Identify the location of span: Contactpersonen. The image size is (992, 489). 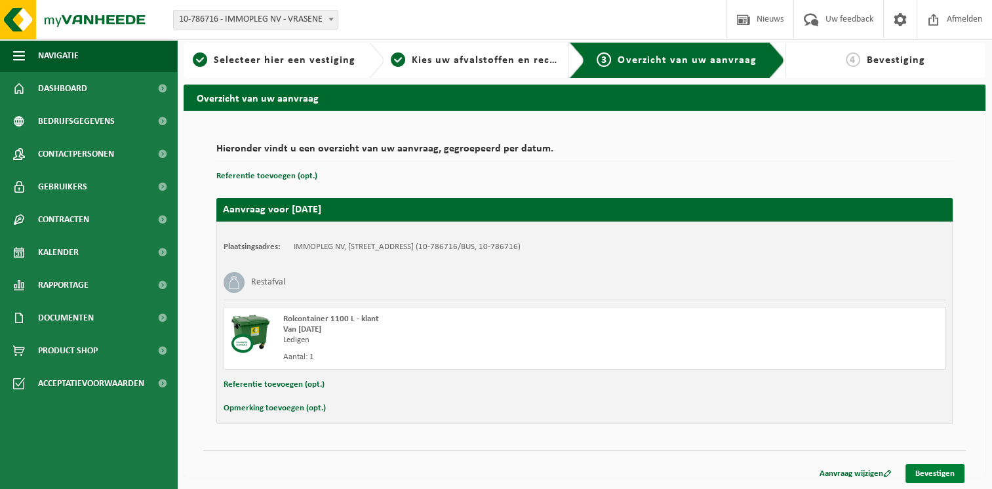
(76, 154).